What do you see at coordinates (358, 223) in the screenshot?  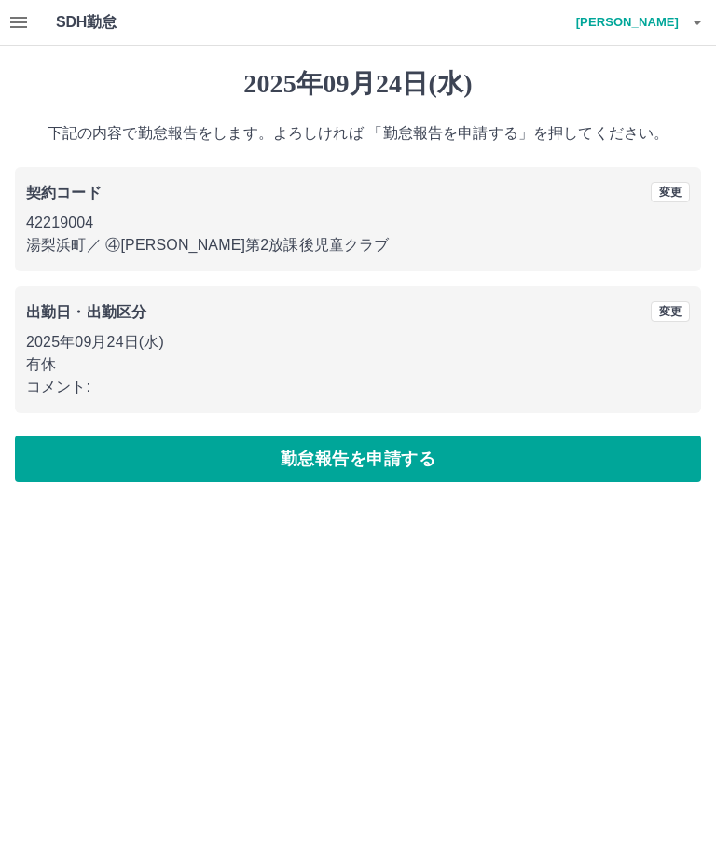 I see `p: 42219004` at bounding box center [358, 223].